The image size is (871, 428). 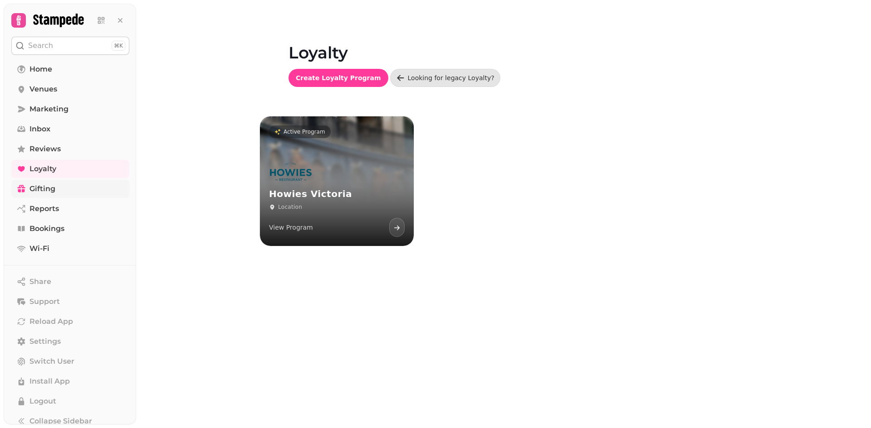 What do you see at coordinates (70, 362) in the screenshot?
I see `button: Switch User` at bounding box center [70, 362].